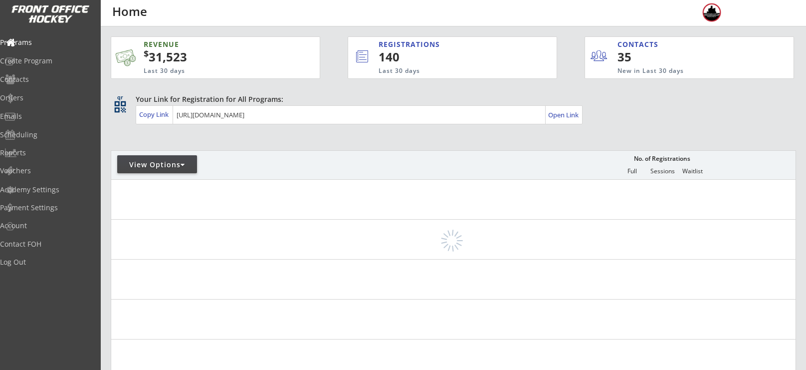  Describe the element at coordinates (155, 114) in the screenshot. I see `div: Copy Link` at that location.